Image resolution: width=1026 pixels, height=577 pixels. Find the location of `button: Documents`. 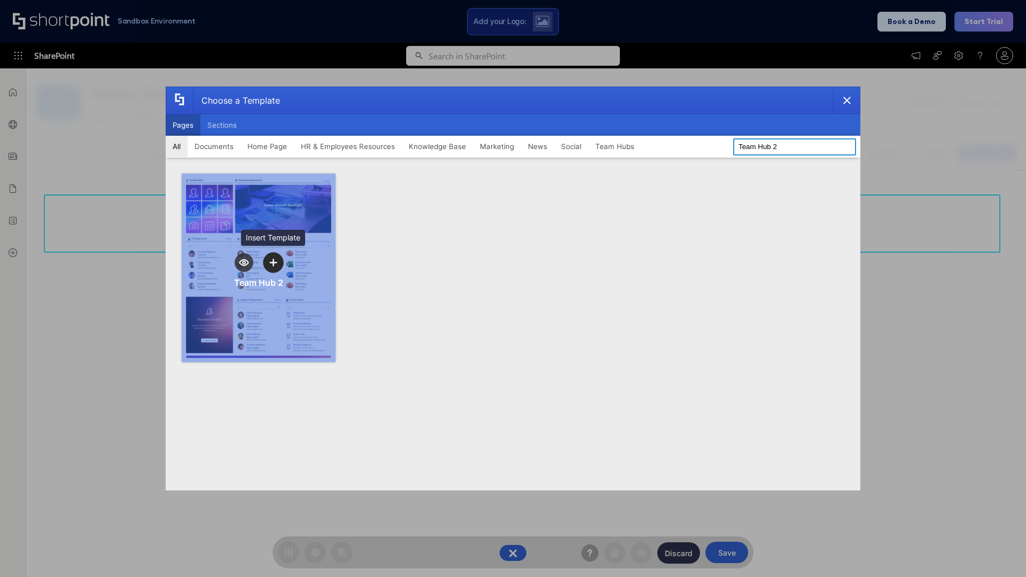

button: Documents is located at coordinates (214, 146).